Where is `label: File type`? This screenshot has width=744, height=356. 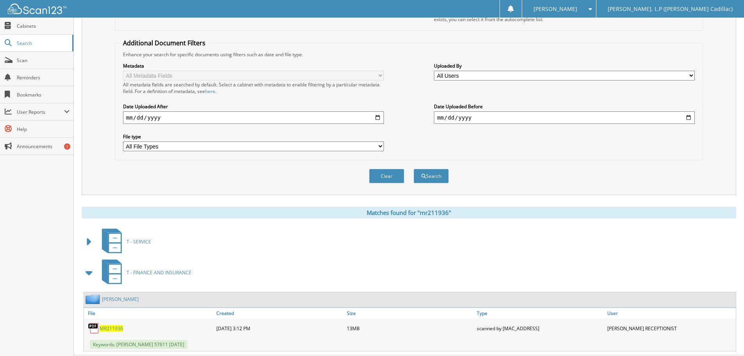
label: File type is located at coordinates (254, 136).